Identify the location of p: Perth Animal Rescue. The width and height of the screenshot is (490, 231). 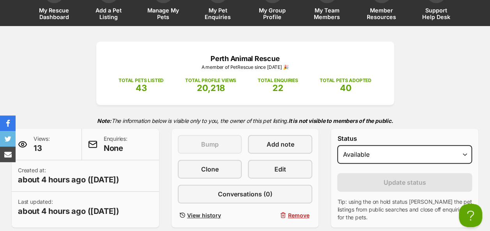
(245, 58).